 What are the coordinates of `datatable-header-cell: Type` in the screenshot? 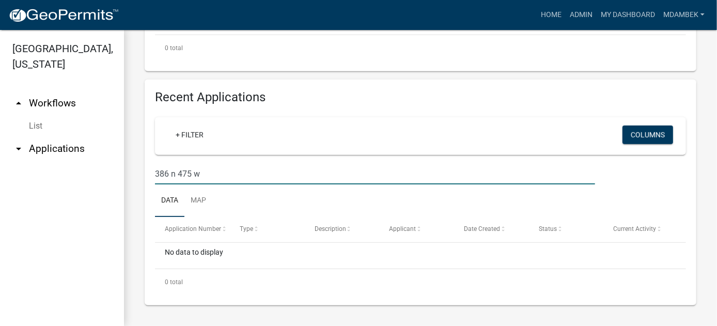 It's located at (267, 229).